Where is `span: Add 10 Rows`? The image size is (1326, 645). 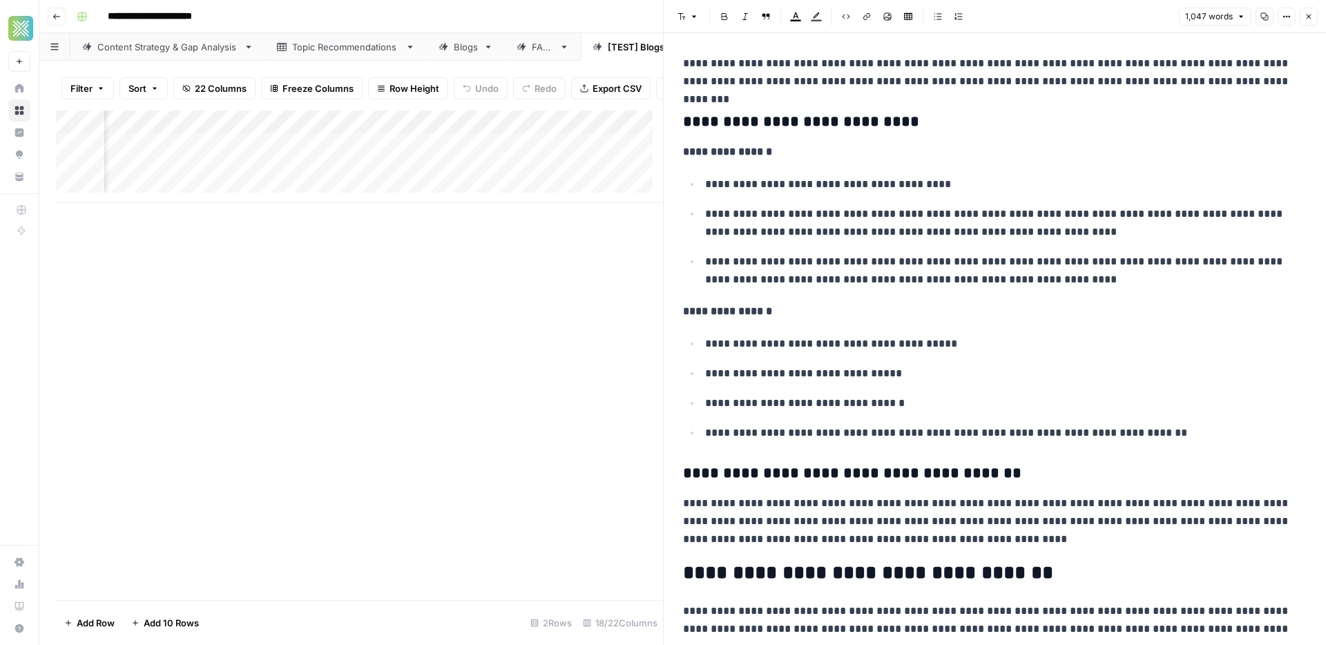 span: Add 10 Rows is located at coordinates (171, 623).